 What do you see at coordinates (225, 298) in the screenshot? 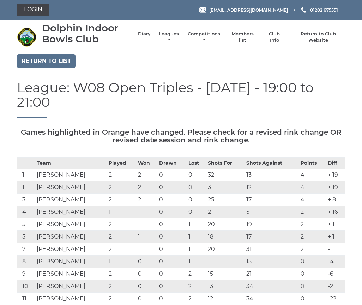
I see `td: 12` at bounding box center [225, 298].